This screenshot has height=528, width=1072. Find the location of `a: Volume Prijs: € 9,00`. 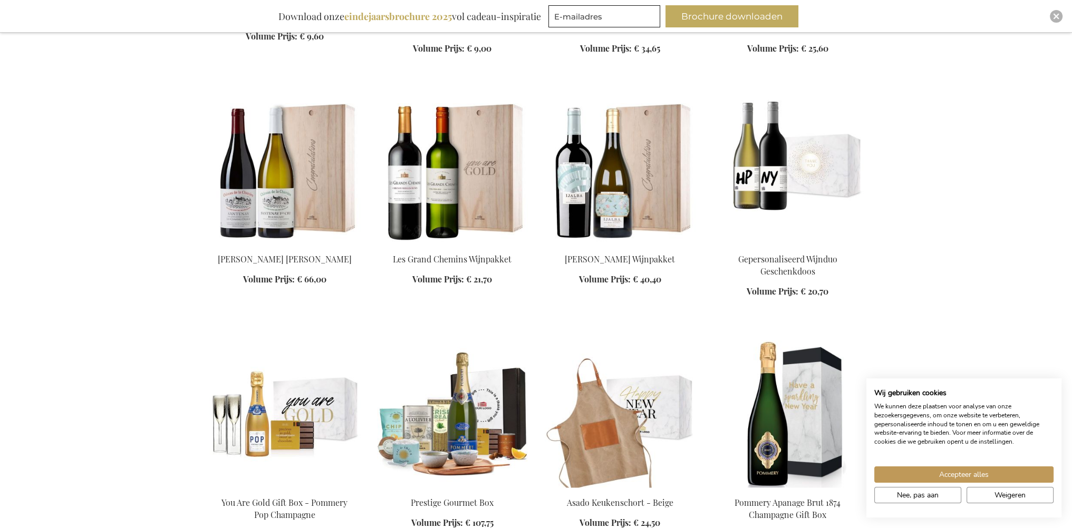

a: Volume Prijs: € 9,00 is located at coordinates (452, 49).